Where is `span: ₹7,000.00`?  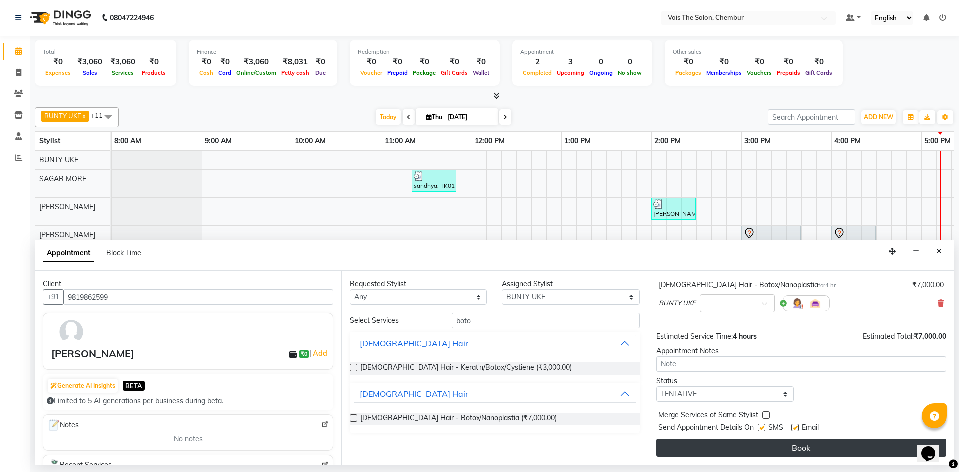 span: ₹7,000.00 is located at coordinates (929, 336).